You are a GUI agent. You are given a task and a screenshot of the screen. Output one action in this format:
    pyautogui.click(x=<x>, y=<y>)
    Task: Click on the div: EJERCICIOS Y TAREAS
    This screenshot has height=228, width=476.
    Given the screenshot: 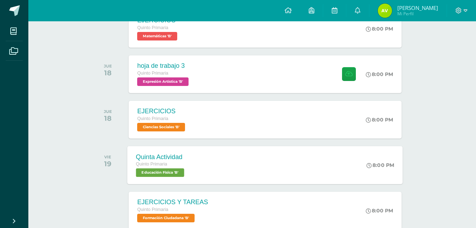 What is the action you would take?
    pyautogui.click(x=173, y=202)
    